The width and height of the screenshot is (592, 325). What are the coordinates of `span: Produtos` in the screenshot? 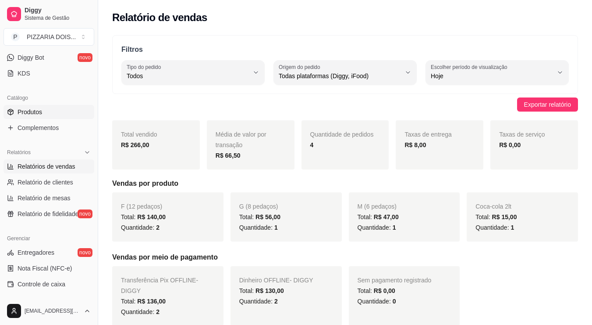 It's located at (30, 112).